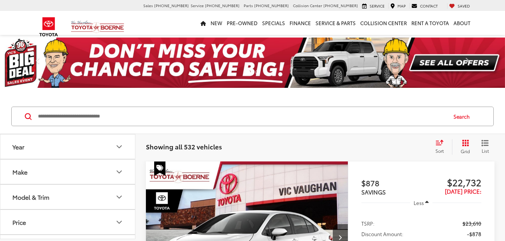  I want to click on span: $23,610, so click(472, 224).